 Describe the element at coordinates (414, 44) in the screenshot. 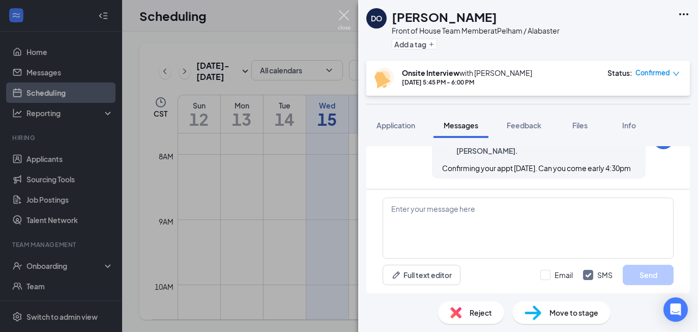

I see `button: PlusAdd a tag` at that location.